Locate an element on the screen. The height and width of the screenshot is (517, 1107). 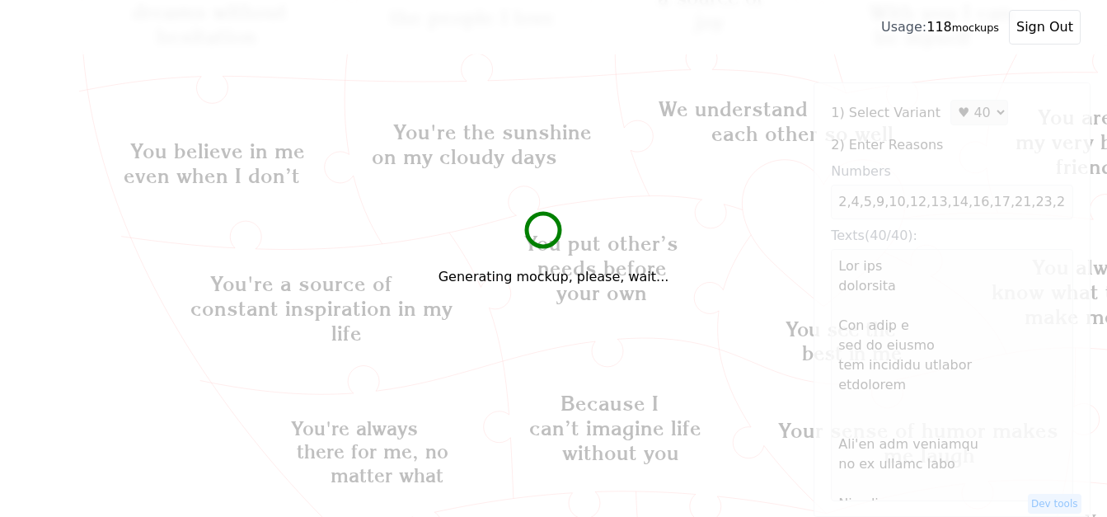
small: mockups is located at coordinates (975, 27).